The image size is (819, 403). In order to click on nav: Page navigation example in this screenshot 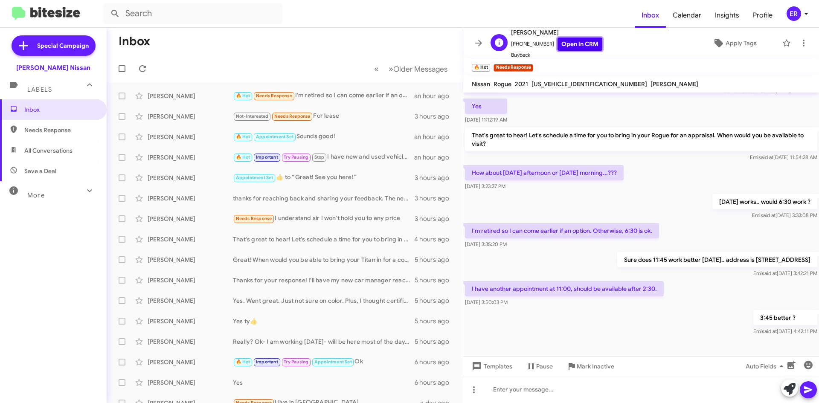, I will do `click(411, 69)`.